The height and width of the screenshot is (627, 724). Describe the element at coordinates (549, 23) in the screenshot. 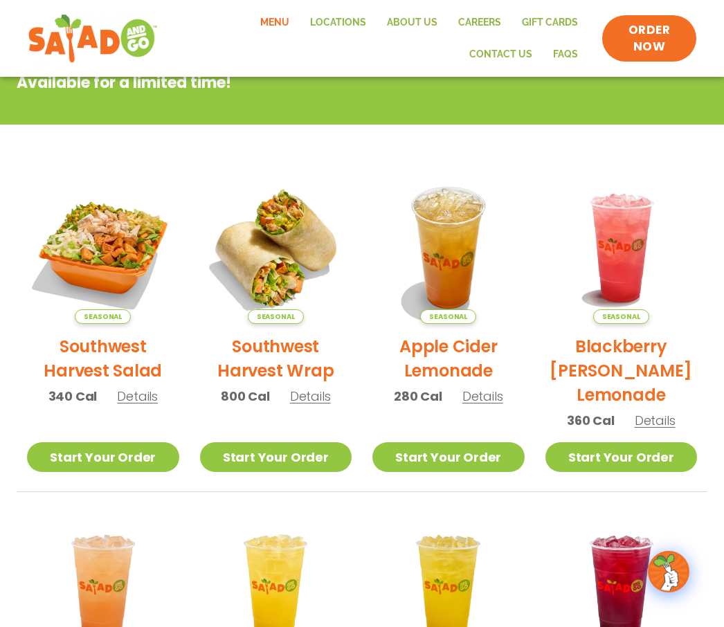

I see `a: GIFT CARDS` at that location.